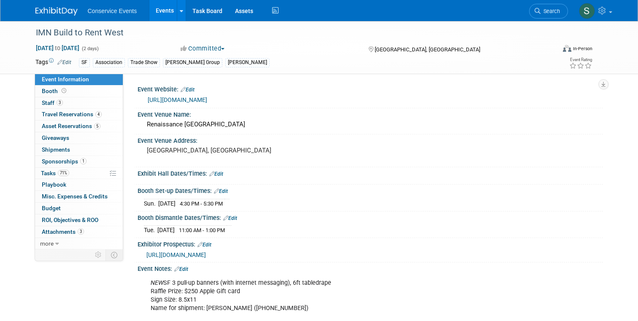 The height and width of the screenshot is (321, 638). I want to click on div: Event Rating, so click(580, 60).